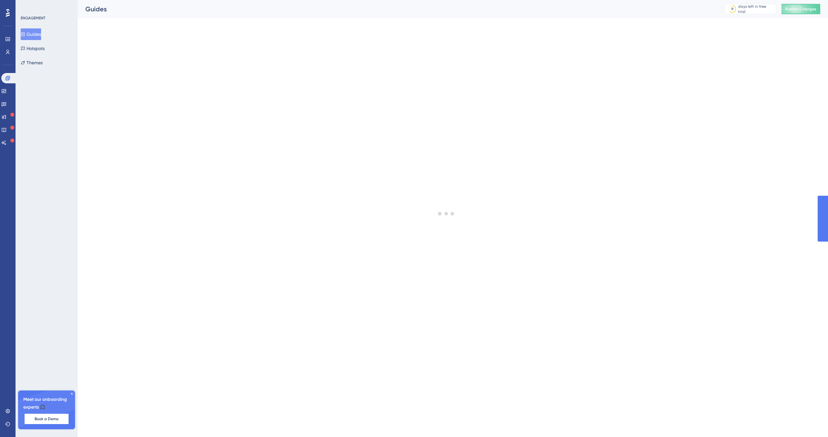 This screenshot has height=437, width=828. What do you see at coordinates (47, 419) in the screenshot?
I see `button: Book a Demo` at bounding box center [47, 419].